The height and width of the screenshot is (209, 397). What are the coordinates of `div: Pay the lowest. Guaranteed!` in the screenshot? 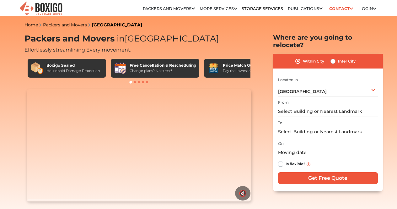 It's located at (247, 71).